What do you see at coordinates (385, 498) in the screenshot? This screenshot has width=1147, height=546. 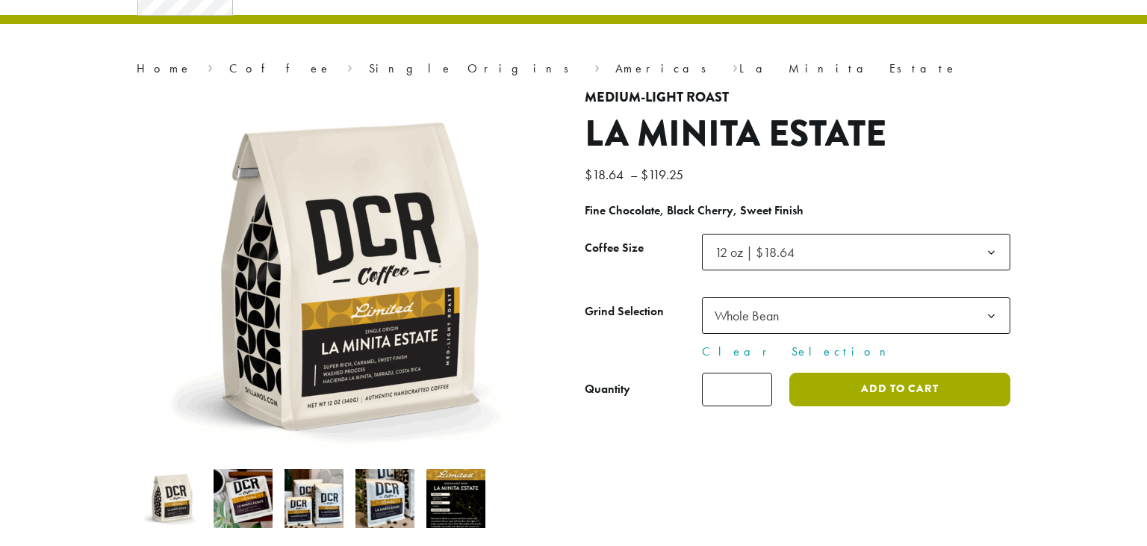 I see `img: La Minita Estate - Image 4` at bounding box center [385, 498].